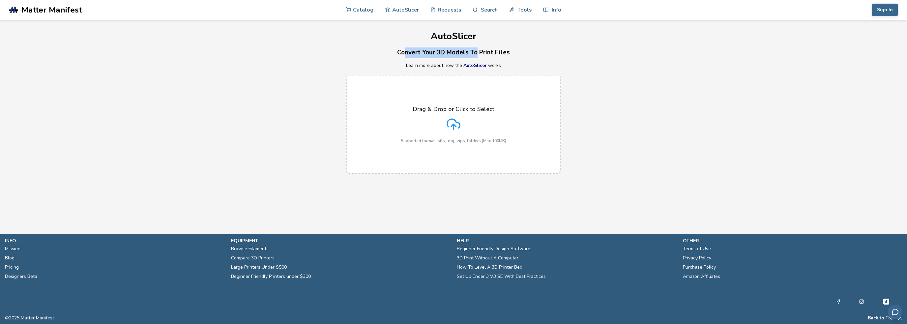 This screenshot has height=324, width=907. Describe the element at coordinates (895, 312) in the screenshot. I see `button: Send feedback via email` at that location.